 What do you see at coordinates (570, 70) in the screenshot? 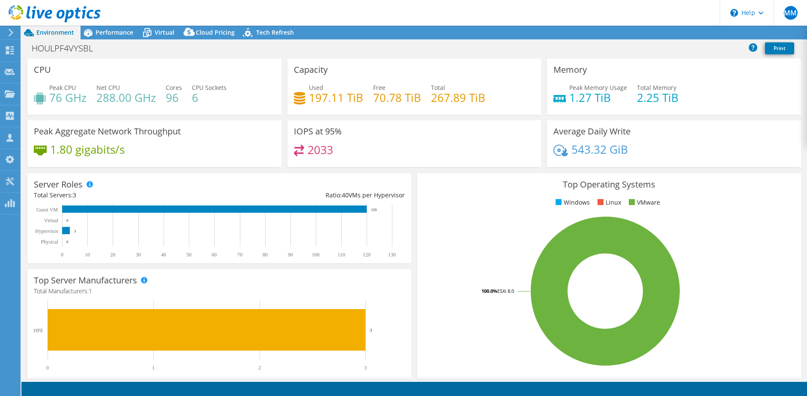
I see `h3: Memory` at bounding box center [570, 70].